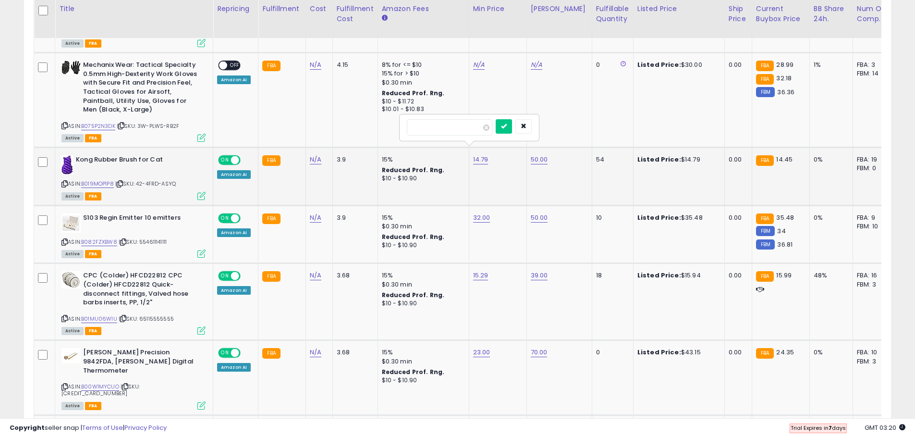  What do you see at coordinates (481, 275) in the screenshot?
I see `a: 15.29` at bounding box center [481, 275].